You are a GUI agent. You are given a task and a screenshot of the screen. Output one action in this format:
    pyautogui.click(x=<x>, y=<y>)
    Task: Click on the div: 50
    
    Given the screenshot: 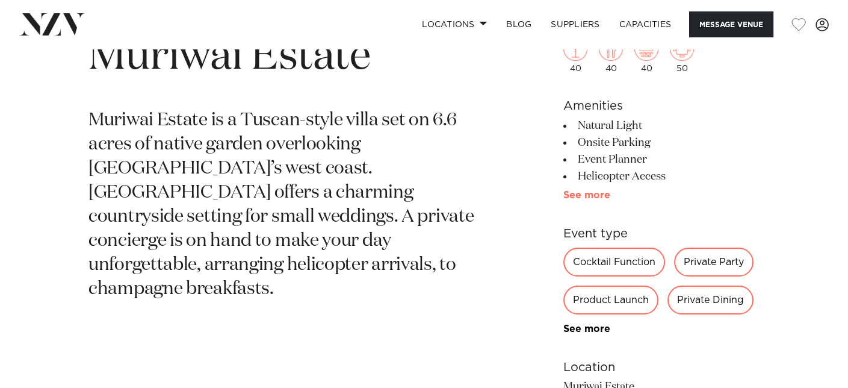 What is the action you would take?
    pyautogui.click(x=682, y=55)
    